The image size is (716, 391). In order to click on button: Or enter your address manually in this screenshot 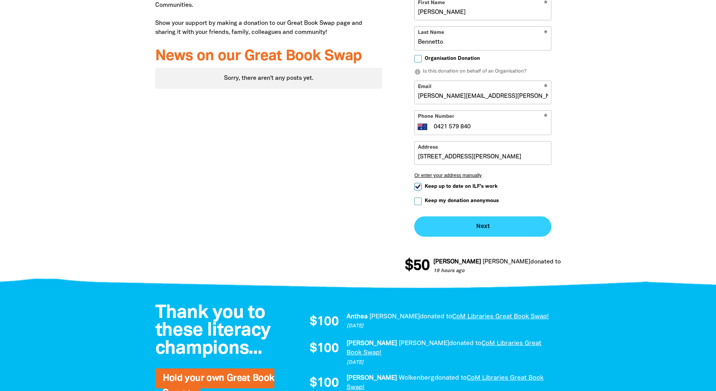, I will do `click(483, 175)`.